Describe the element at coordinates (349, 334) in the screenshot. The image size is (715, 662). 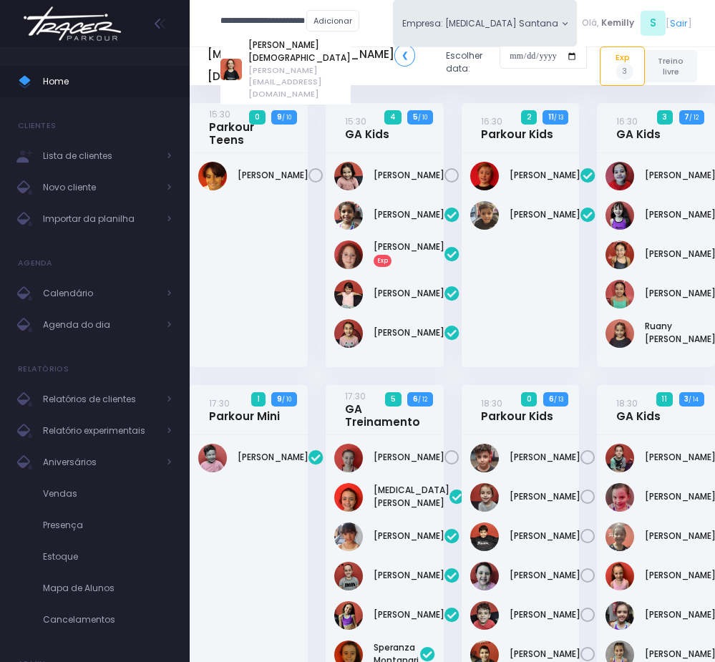
I see `img: Niara Belisário Cruz` at that location.